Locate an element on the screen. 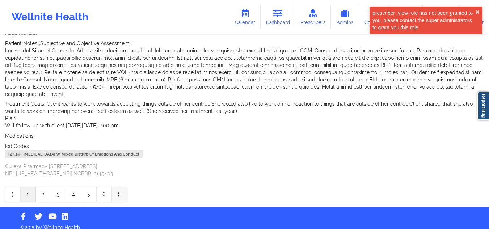 The width and height of the screenshot is (489, 229). a: Previous item is located at coordinates (13, 194).